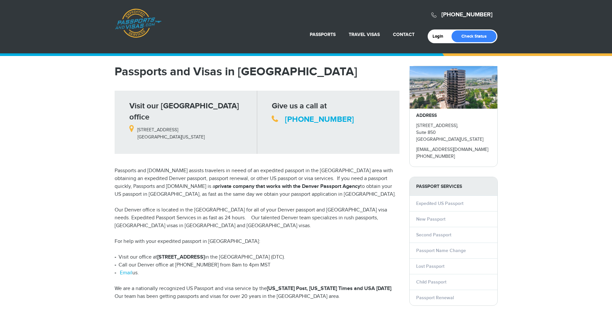 The height and width of the screenshot is (310, 612). I want to click on a: Passport Name Change, so click(441, 250).